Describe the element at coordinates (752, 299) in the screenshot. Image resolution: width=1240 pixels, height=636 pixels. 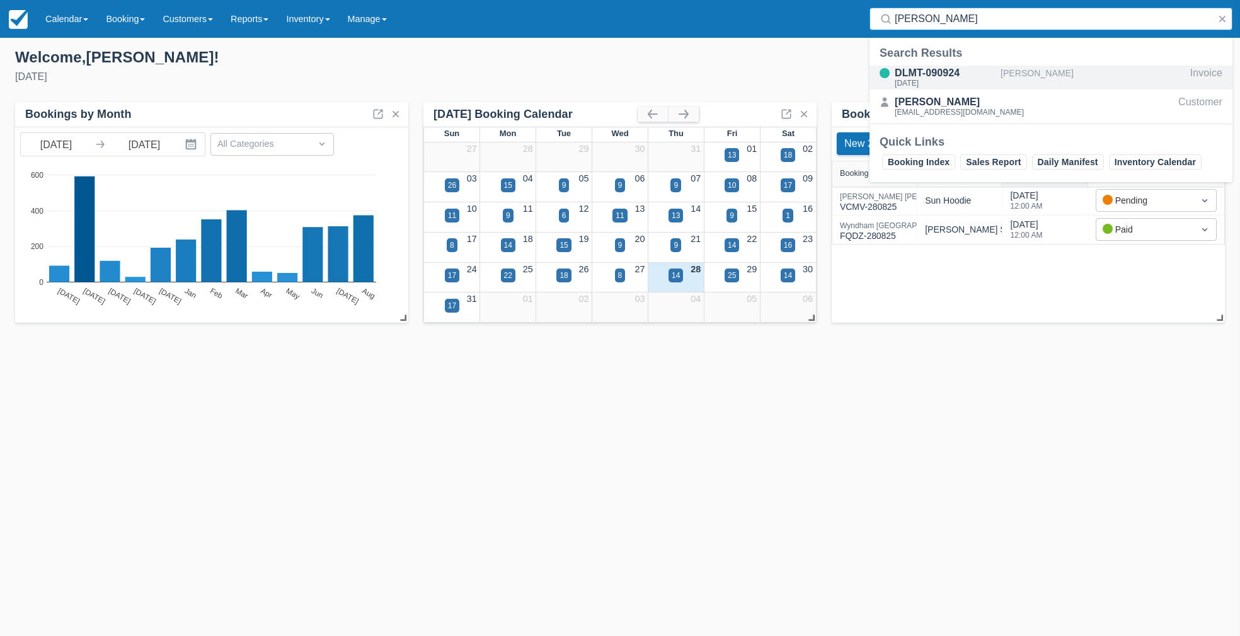
I see `a: 05` at that location.